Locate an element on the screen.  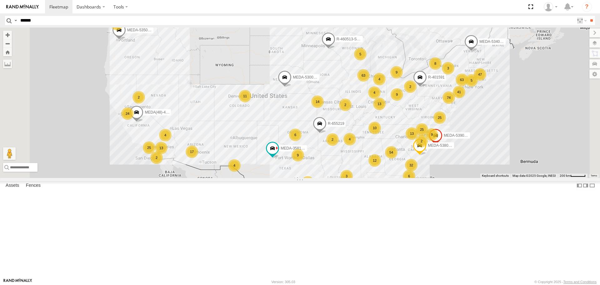
label: Measure is located at coordinates (7, 64).